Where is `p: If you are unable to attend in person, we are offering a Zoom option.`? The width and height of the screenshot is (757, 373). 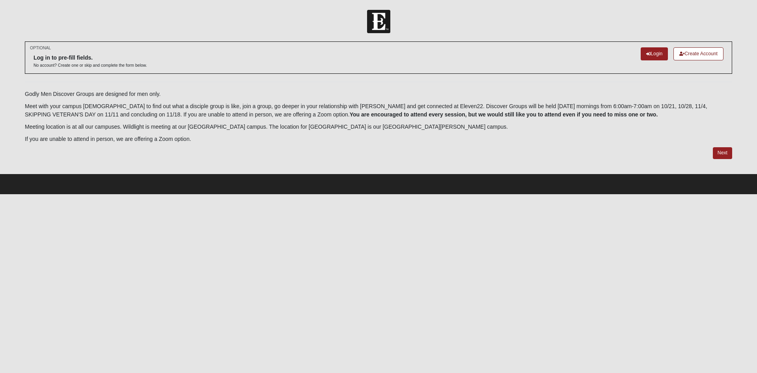 p: If you are unable to attend in person, we are offering a Zoom option. is located at coordinates (378, 139).